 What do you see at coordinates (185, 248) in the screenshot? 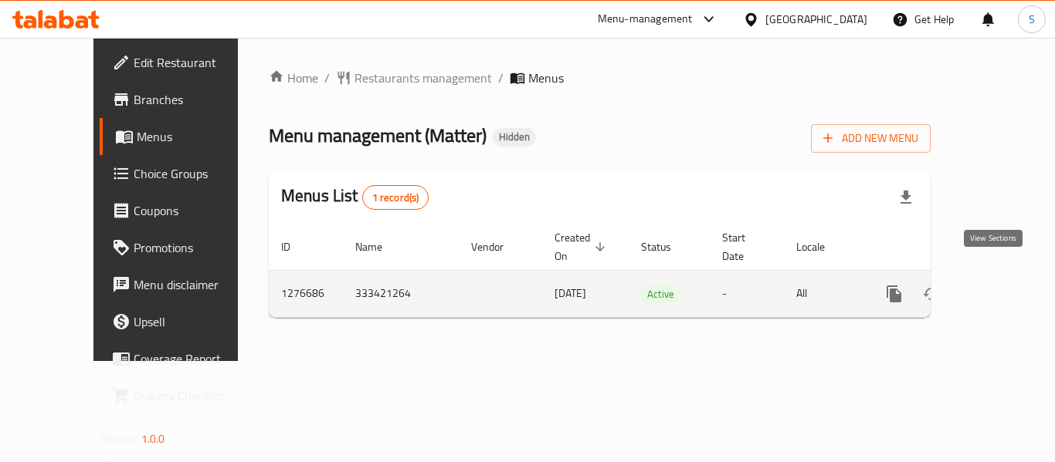
I see `a: Promotions` at bounding box center [185, 248].